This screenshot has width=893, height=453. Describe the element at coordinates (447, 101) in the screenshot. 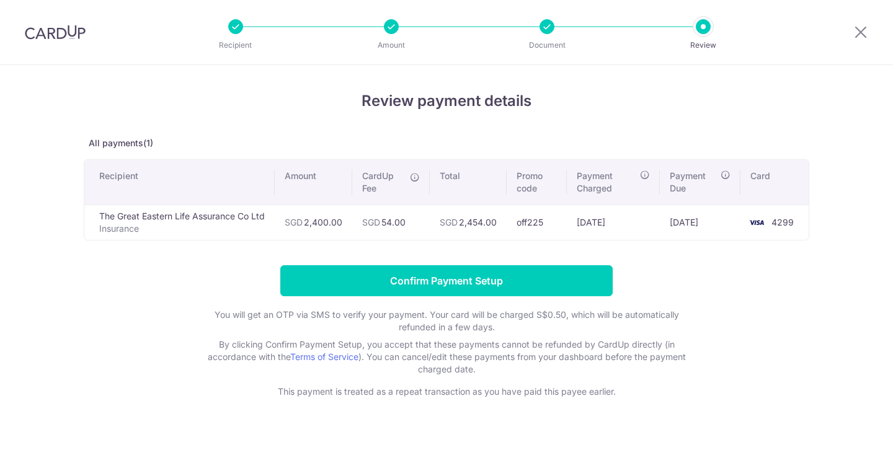

I see `h4: Review payment details` at that location.